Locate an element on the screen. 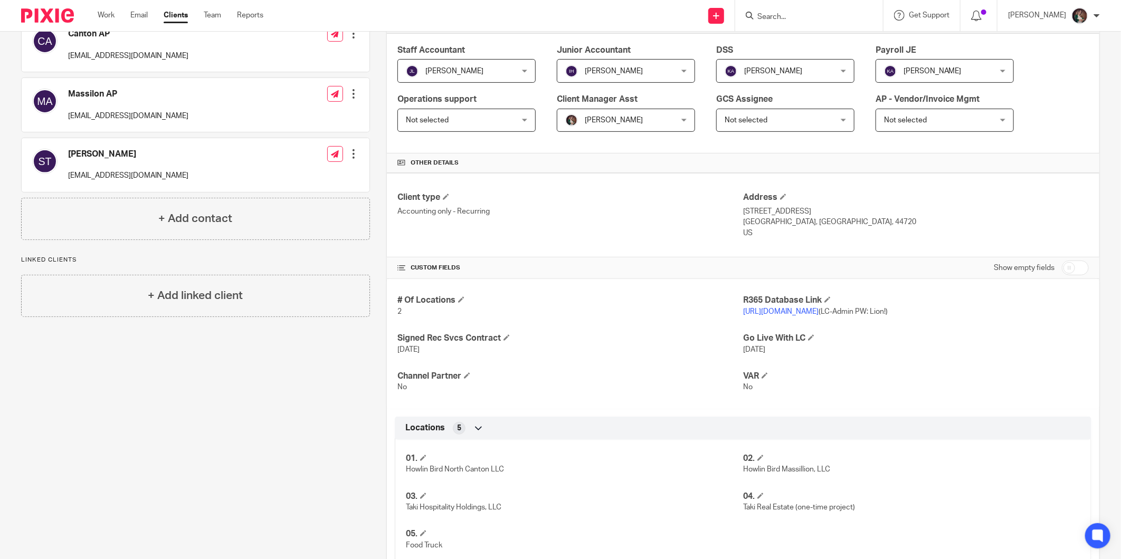  h4: 03. is located at coordinates (574, 497).